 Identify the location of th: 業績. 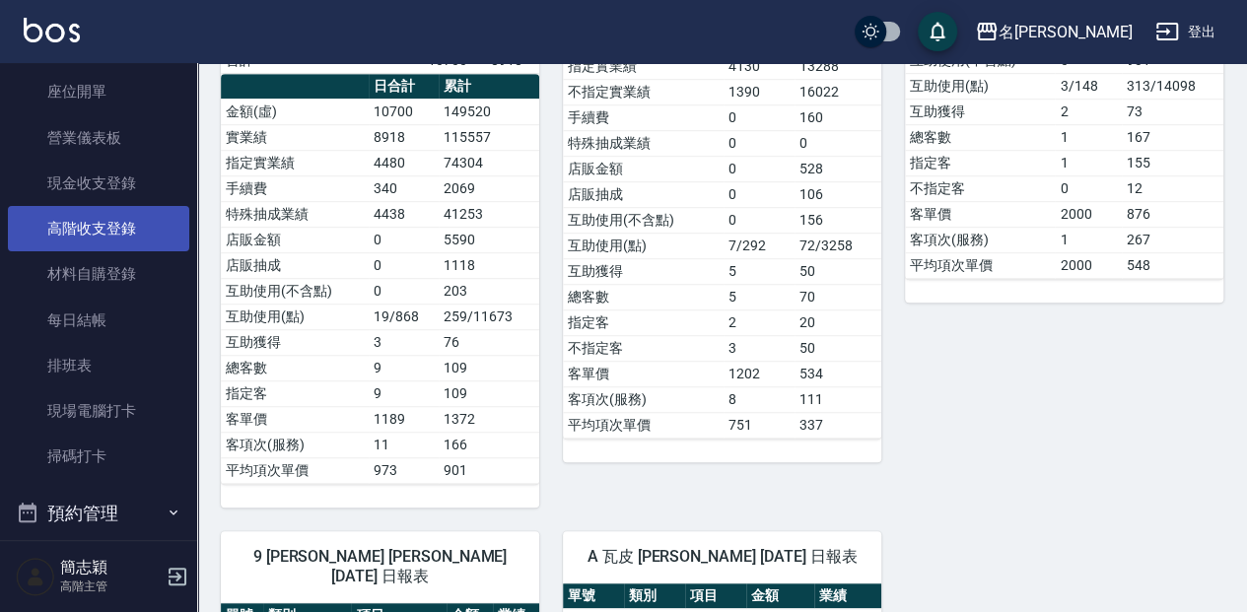
(848, 597).